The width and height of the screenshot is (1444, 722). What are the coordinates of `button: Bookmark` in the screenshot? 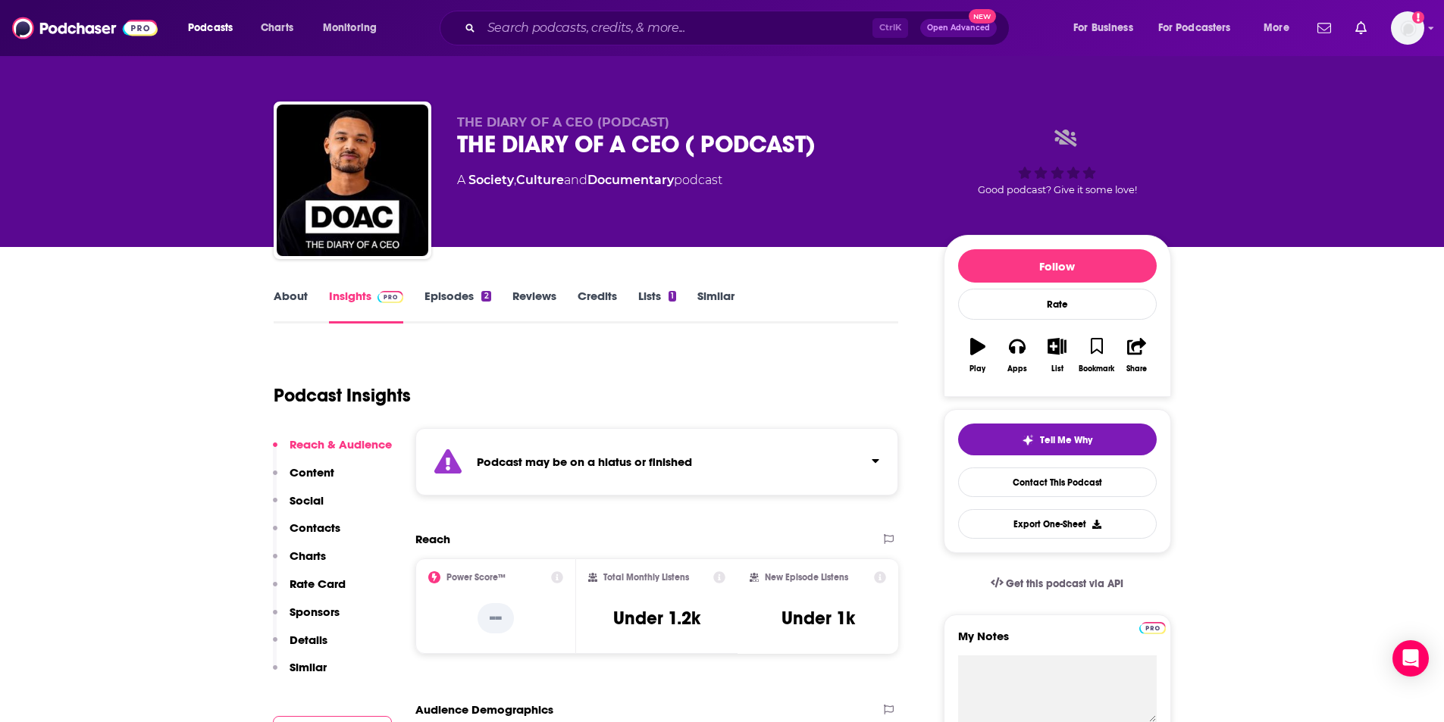 It's located at (1097, 355).